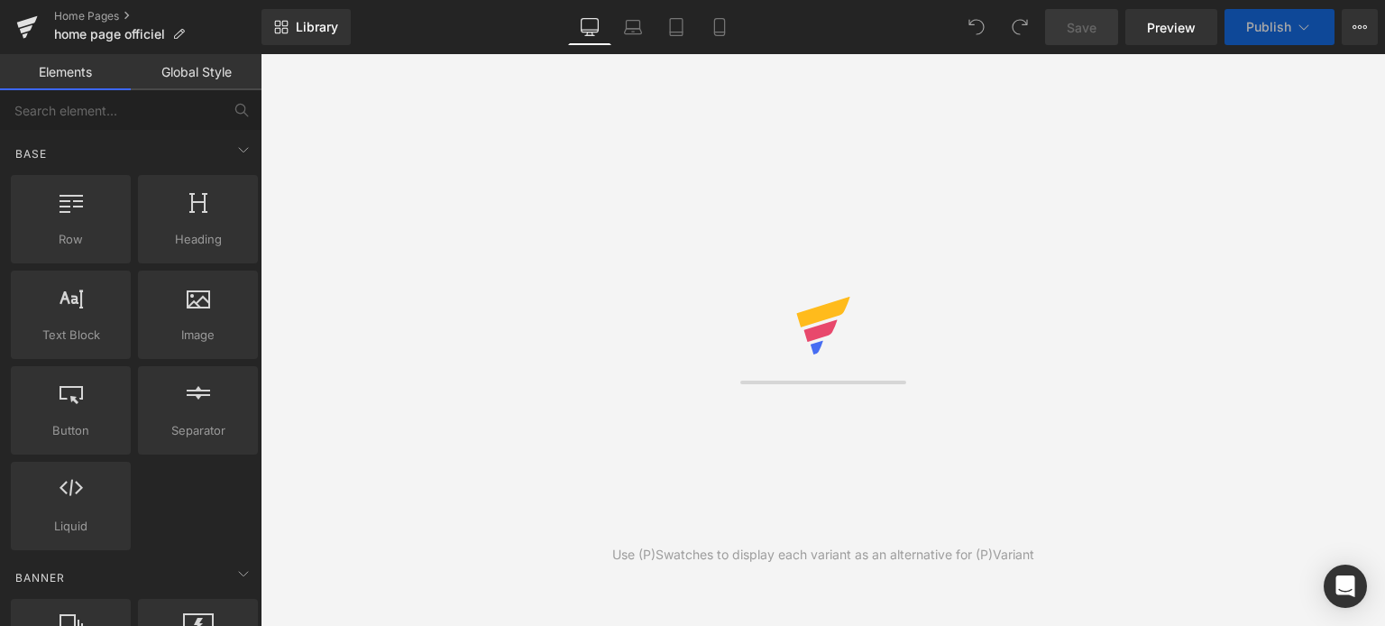 Image resolution: width=1385 pixels, height=626 pixels. Describe the element at coordinates (196, 72) in the screenshot. I see `a: Global Style` at that location.